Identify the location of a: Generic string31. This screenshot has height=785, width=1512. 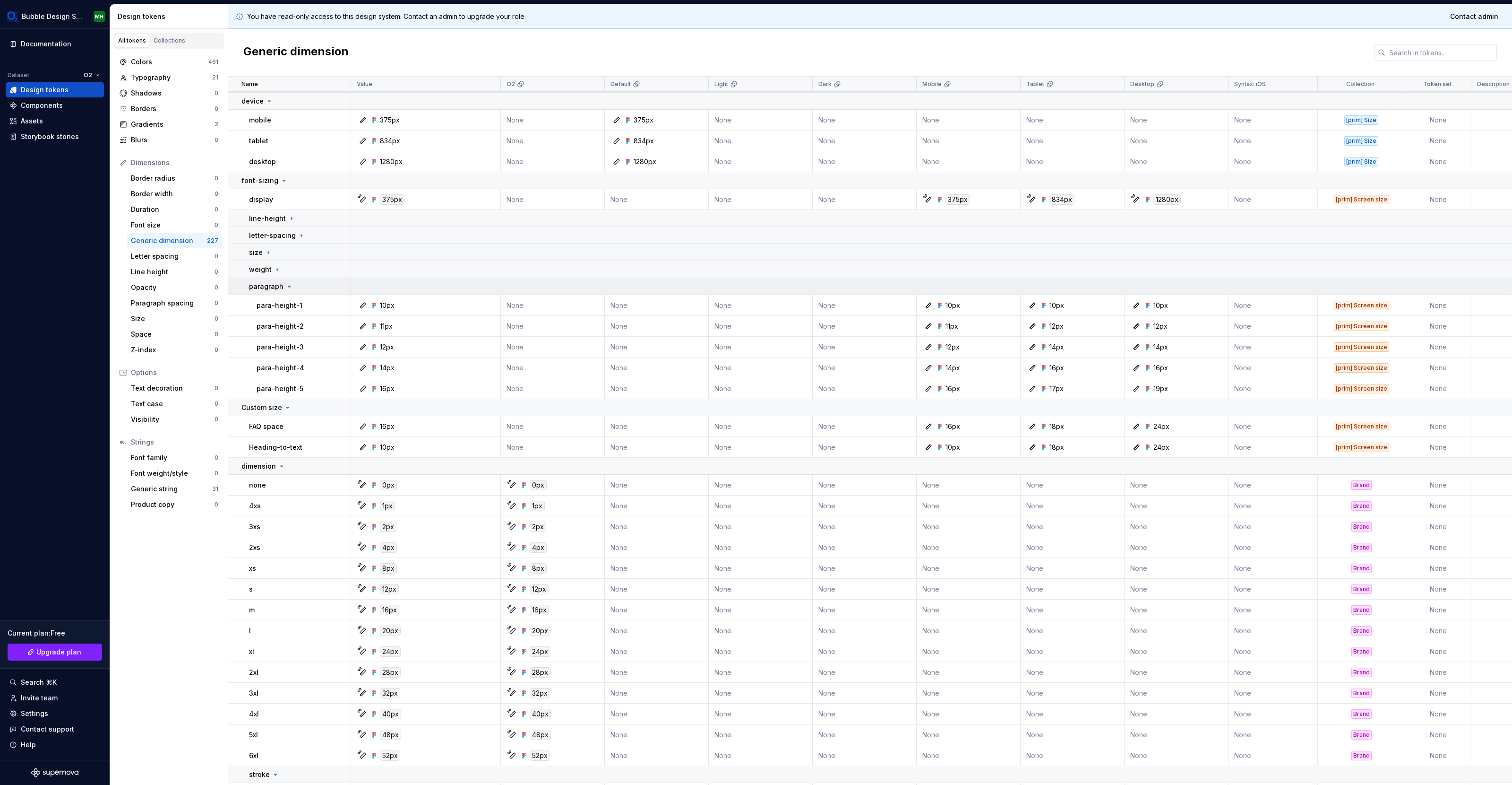
(174, 488).